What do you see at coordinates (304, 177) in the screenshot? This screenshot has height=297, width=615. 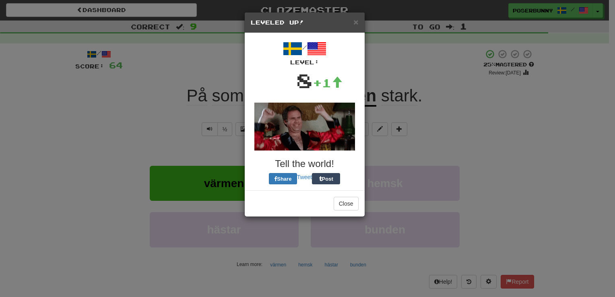 I see `a: Tweet` at bounding box center [304, 177].